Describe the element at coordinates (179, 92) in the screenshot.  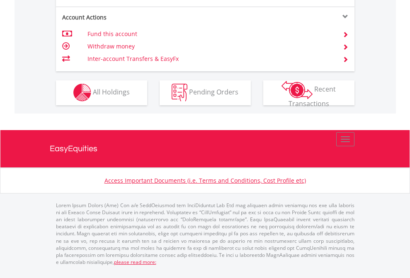
I see `img: pending_instructions-wht.png` at that location.